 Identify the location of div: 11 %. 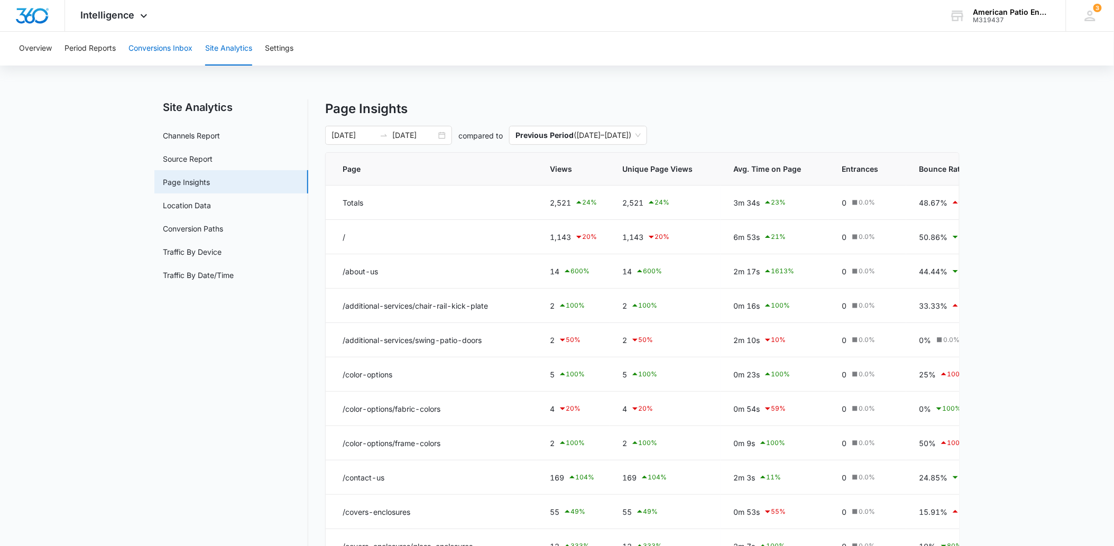
(962, 271).